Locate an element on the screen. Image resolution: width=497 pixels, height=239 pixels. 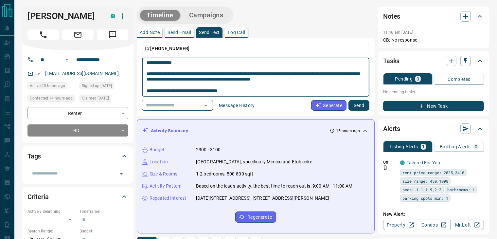
a: Tailored For You is located at coordinates (423, 162).